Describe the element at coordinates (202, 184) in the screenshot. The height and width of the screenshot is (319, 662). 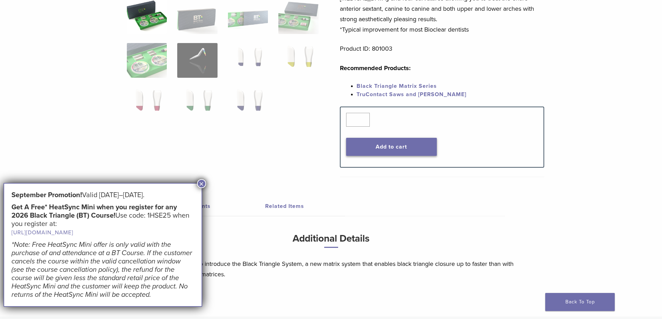
I see `button: Close` at that location.